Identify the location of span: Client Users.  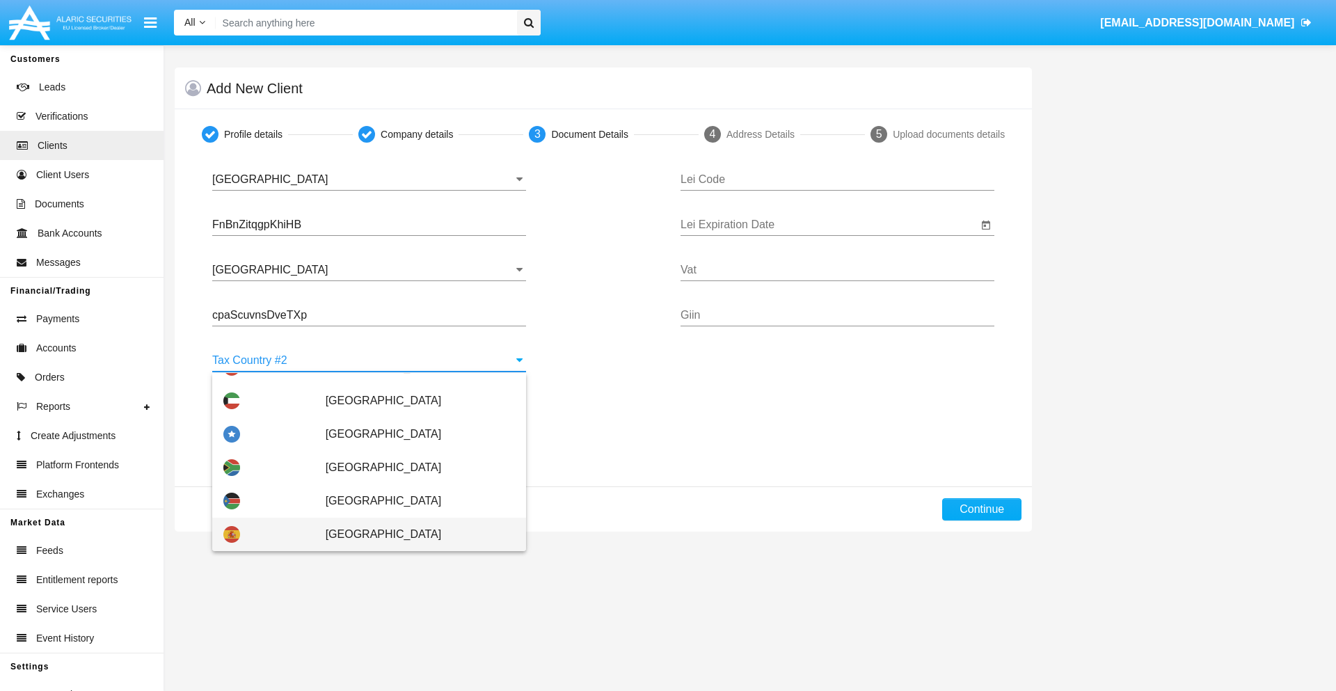
(63, 175).